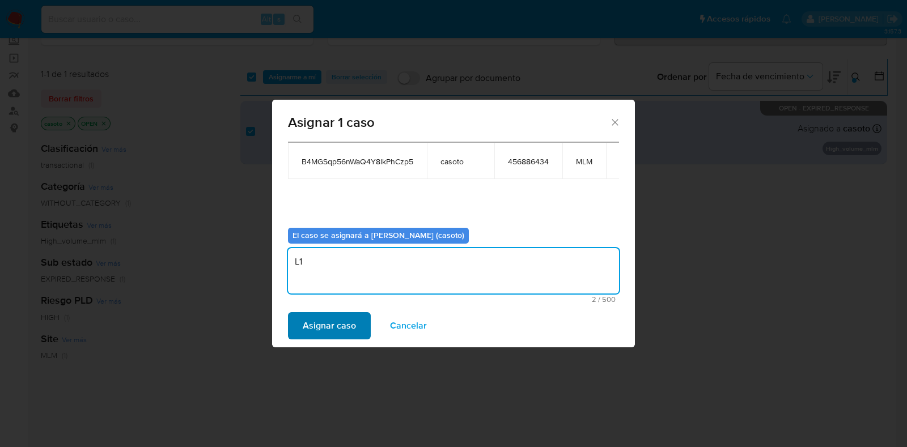 The height and width of the screenshot is (447, 907). Describe the element at coordinates (408, 326) in the screenshot. I see `span: Cancelar` at that location.